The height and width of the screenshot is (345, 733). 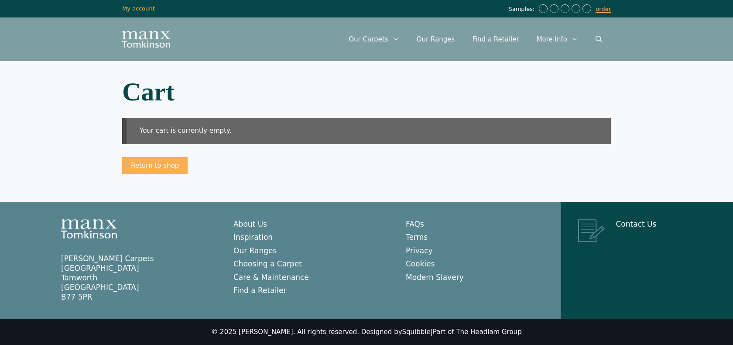 I want to click on a: Modern Slavery, so click(x=434, y=277).